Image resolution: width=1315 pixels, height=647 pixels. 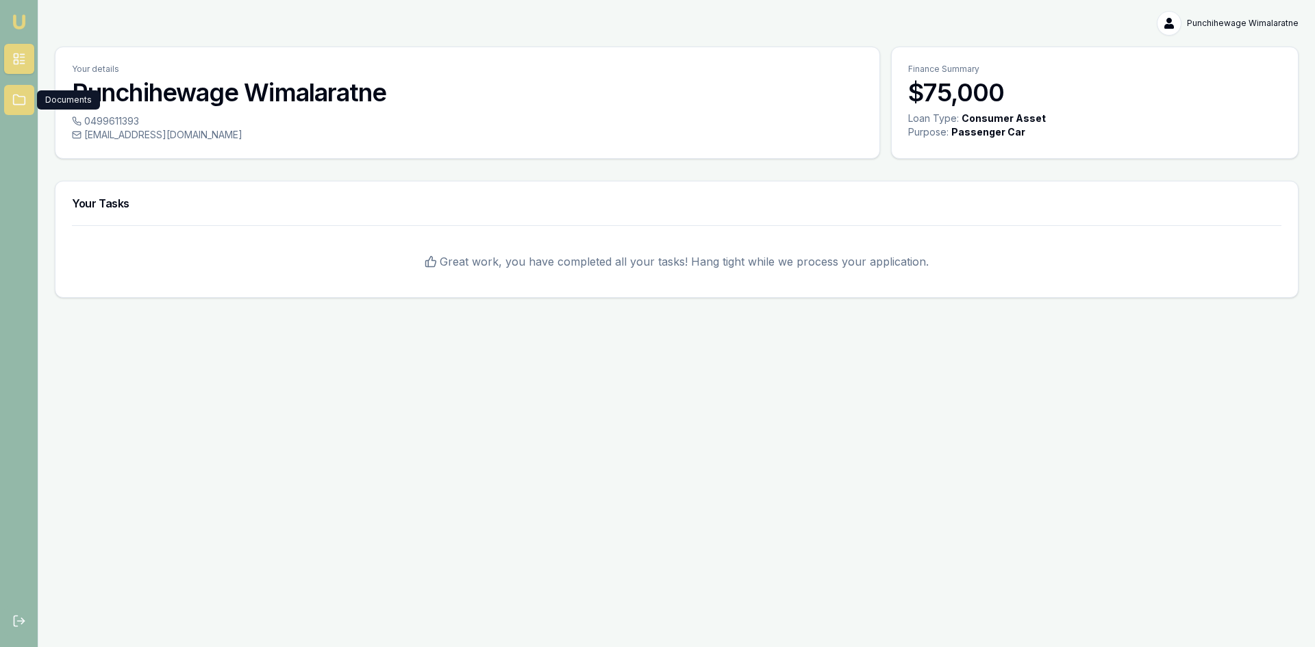 I want to click on span: Great work, you have completed all your tasks! Hang tight while we process your application., so click(x=684, y=262).